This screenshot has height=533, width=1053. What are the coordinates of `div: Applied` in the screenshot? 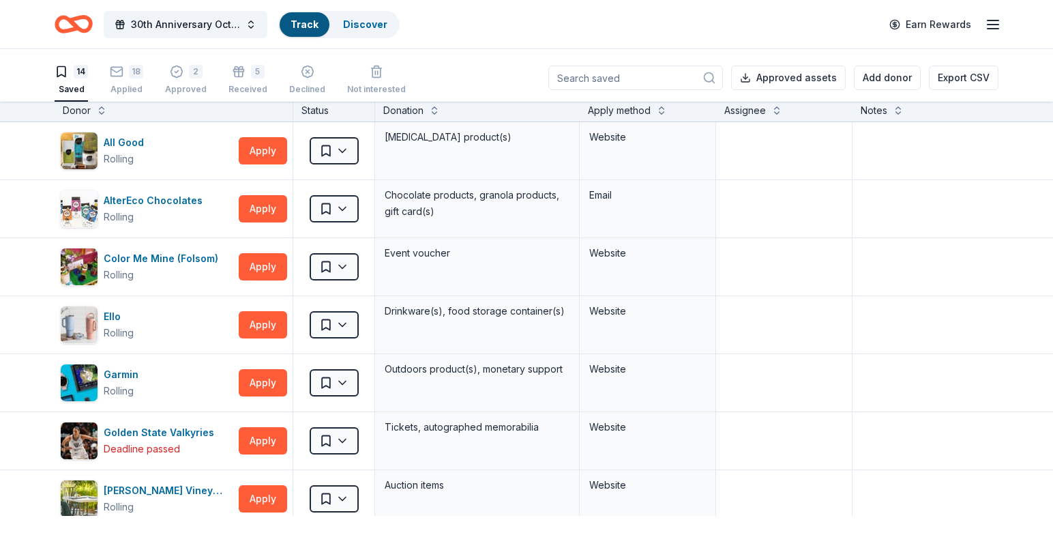 It's located at (126, 89).